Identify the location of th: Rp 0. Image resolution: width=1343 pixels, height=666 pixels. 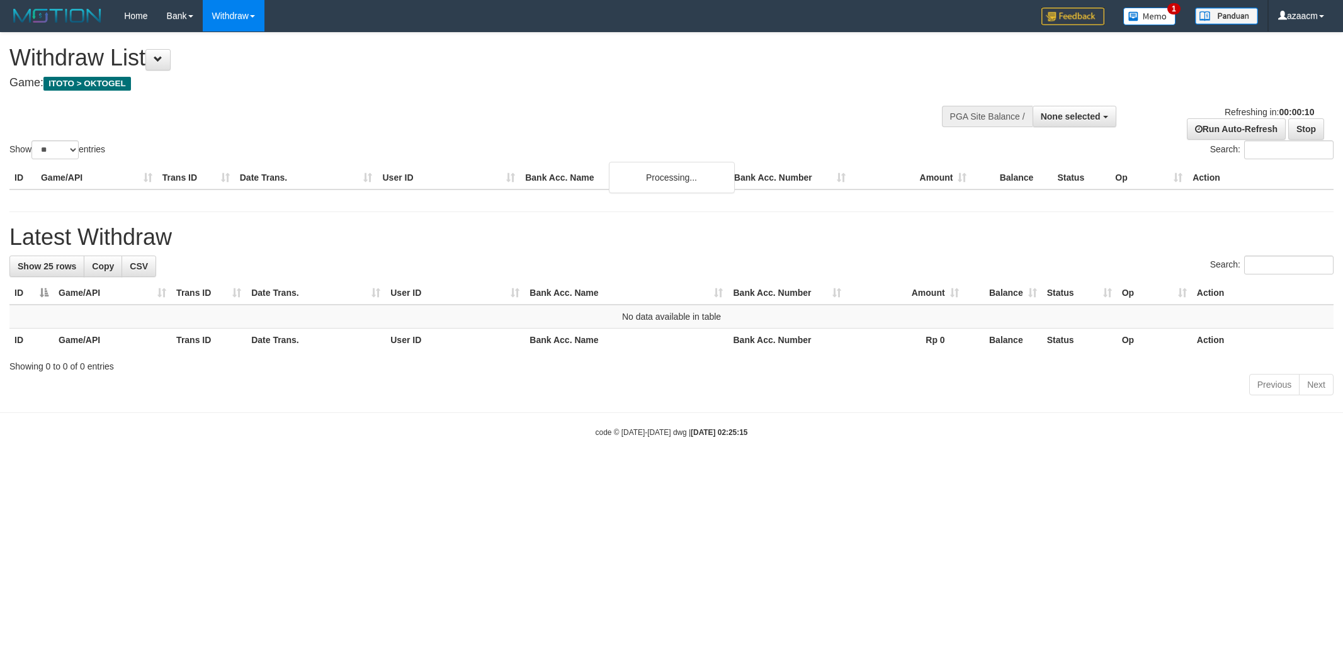
(905, 340).